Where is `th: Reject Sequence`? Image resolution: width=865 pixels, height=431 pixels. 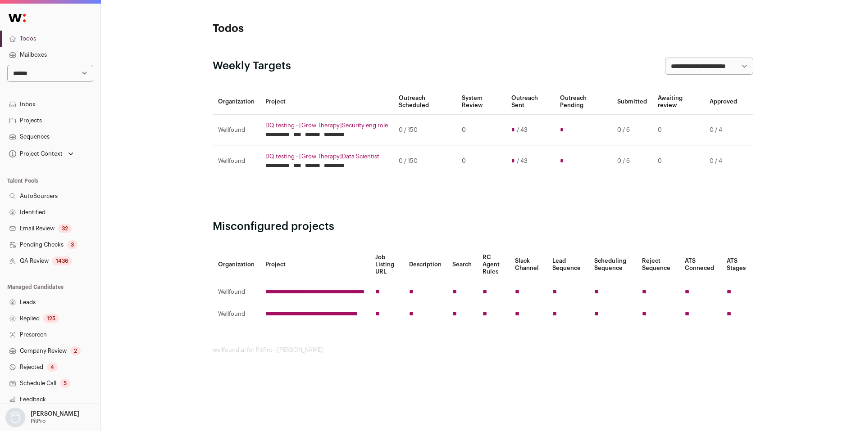
th: Reject Sequence is located at coordinates (657, 265).